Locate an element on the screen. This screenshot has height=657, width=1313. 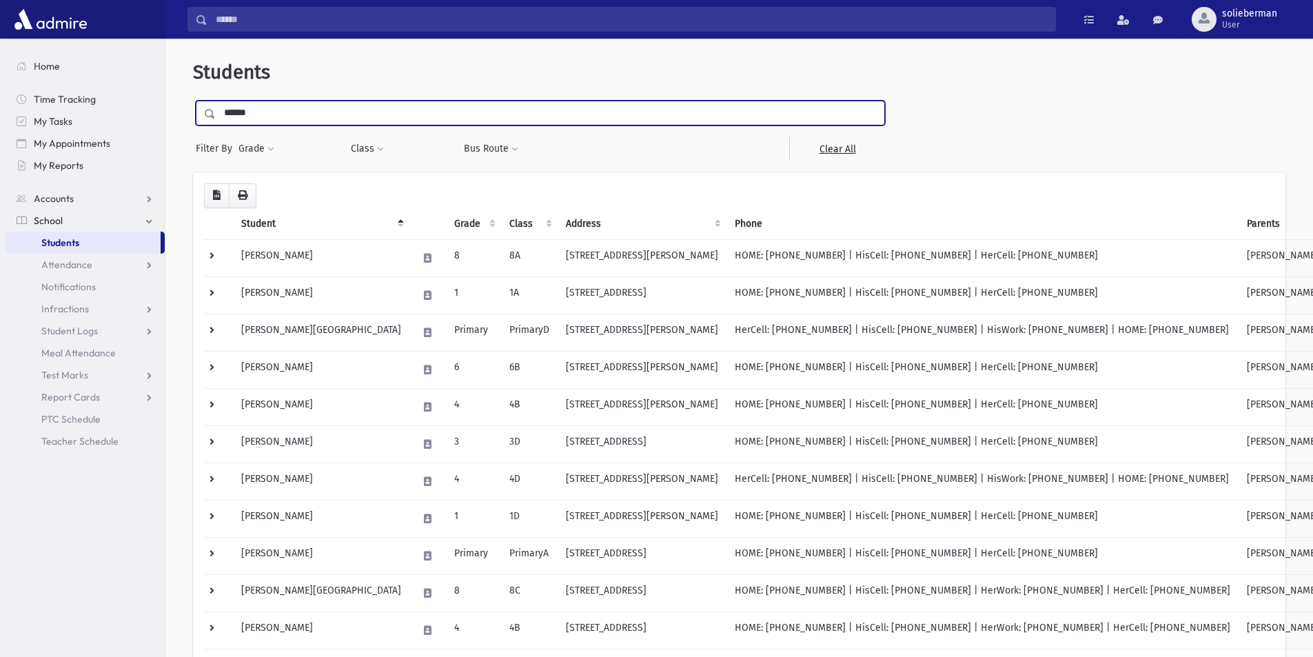
td: 8C is located at coordinates (530, 593).